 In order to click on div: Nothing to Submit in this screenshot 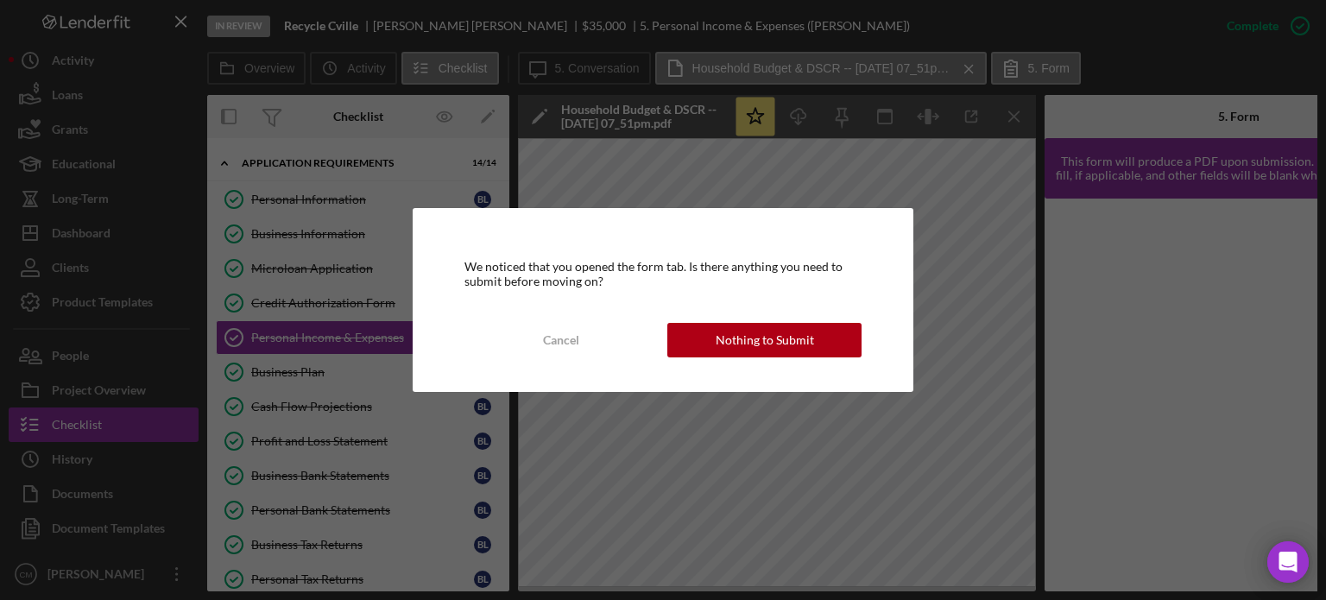, I will do `click(765, 340)`.